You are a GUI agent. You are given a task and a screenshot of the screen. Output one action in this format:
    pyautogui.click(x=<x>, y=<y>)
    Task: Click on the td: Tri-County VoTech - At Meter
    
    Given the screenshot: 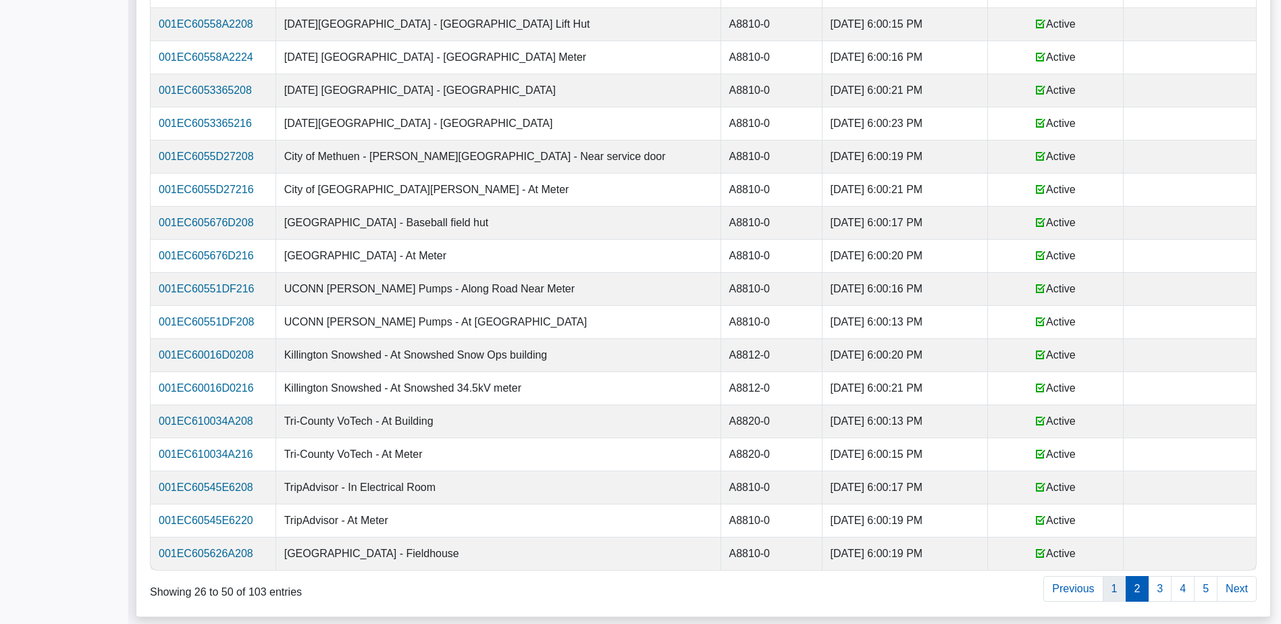 What is the action you would take?
    pyautogui.click(x=498, y=454)
    